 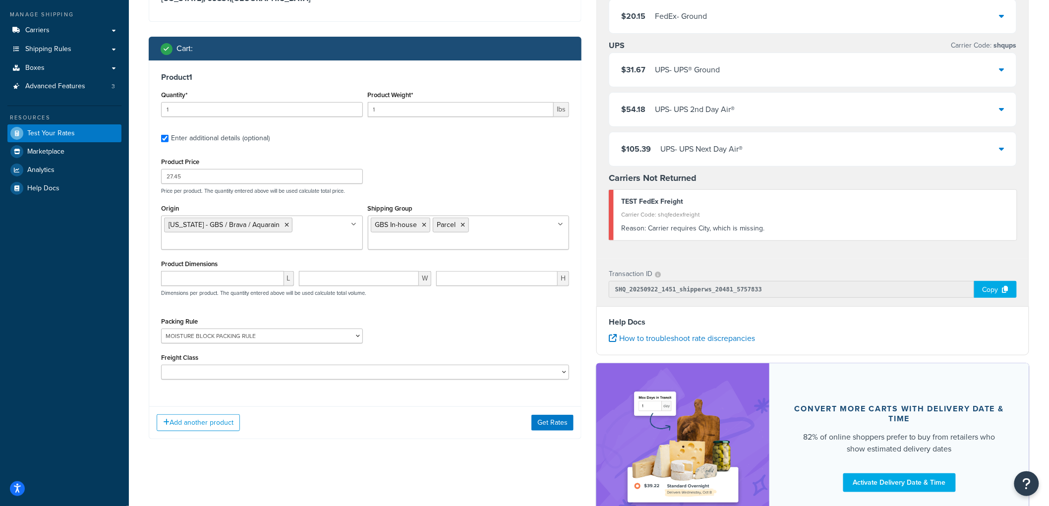 What do you see at coordinates (189, 264) in the screenshot?
I see `label: Product Dimensions` at bounding box center [189, 264].